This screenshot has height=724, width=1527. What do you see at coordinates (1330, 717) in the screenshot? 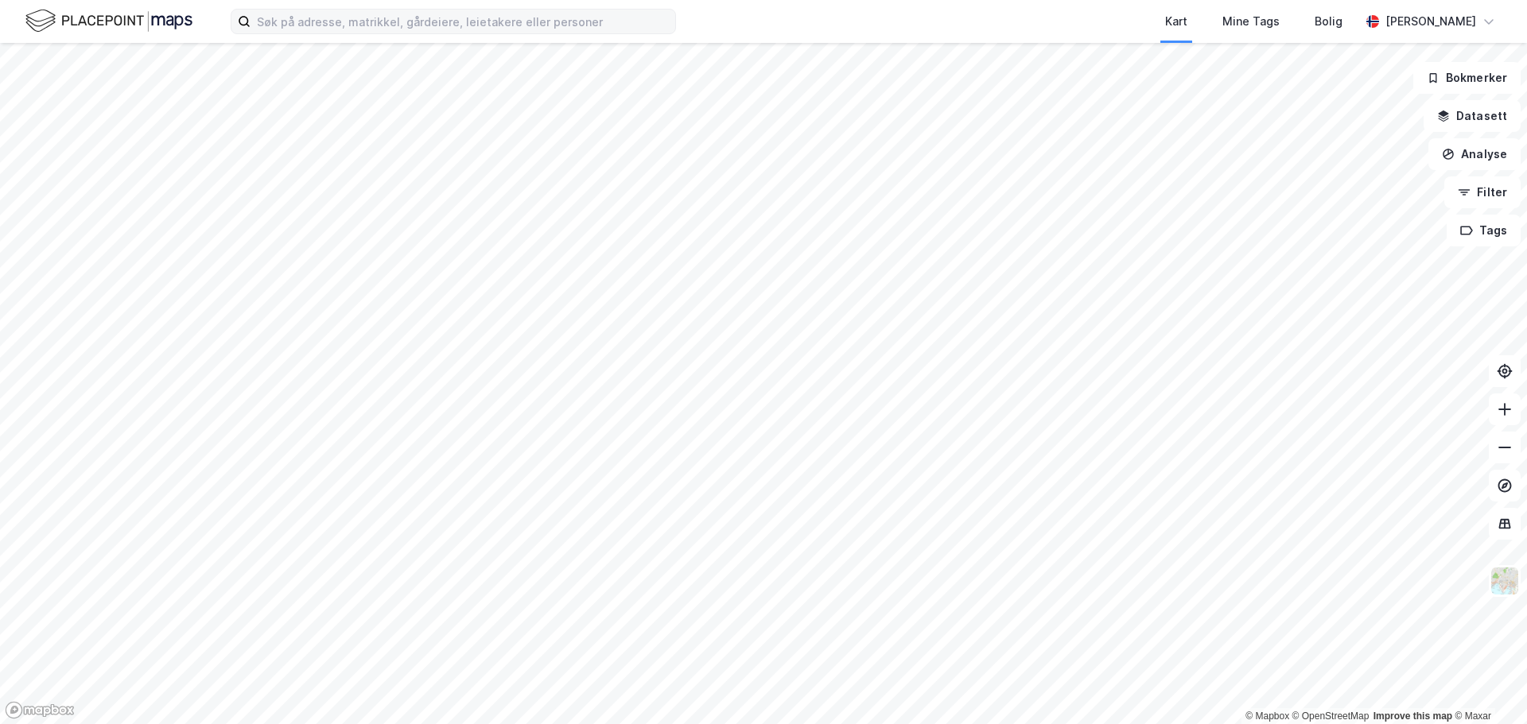
I see `a: OpenStreetMap` at bounding box center [1330, 717].